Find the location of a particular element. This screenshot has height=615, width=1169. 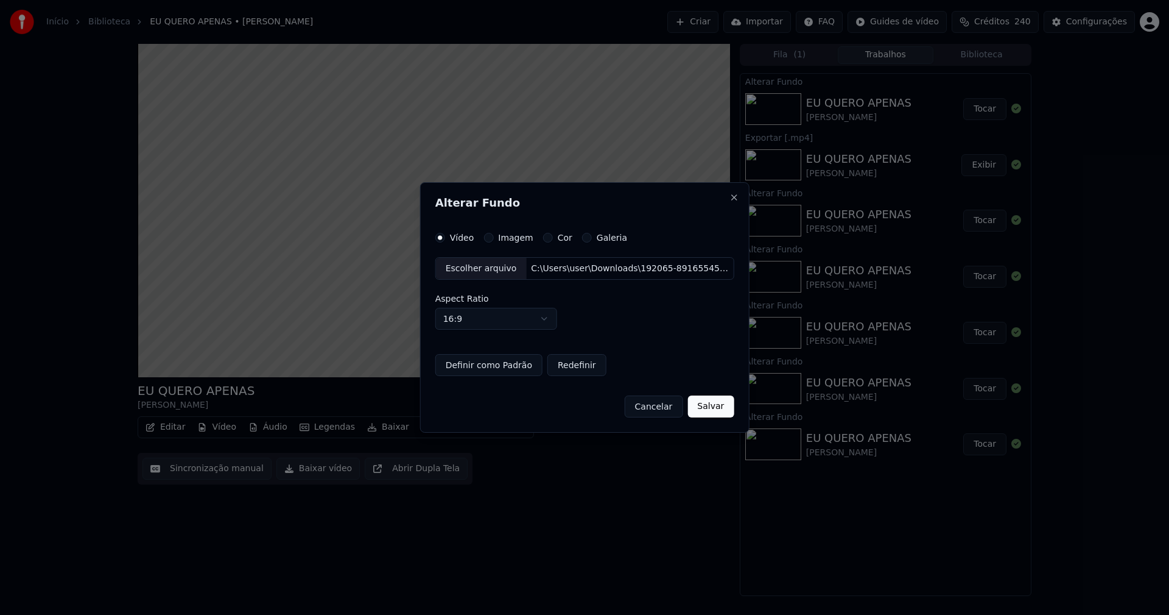

label: Cor is located at coordinates (565, 238).